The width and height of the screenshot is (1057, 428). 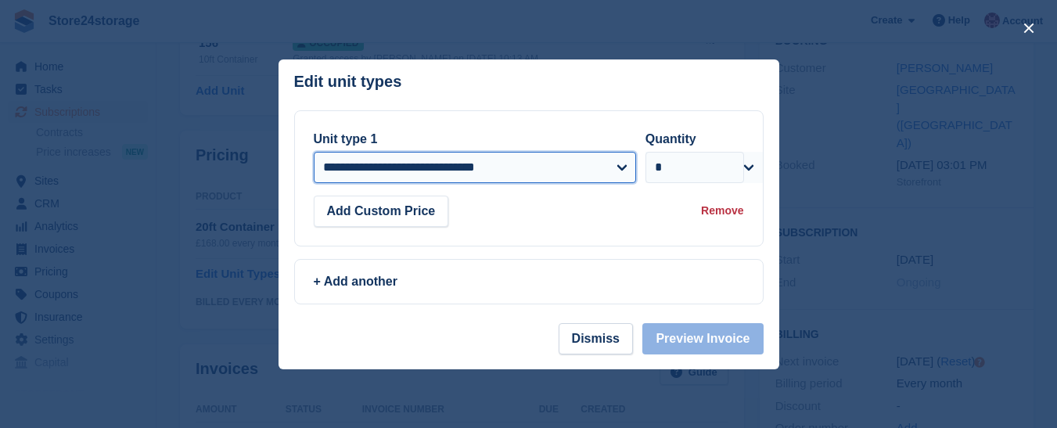 I want to click on a: + Add another, so click(x=529, y=282).